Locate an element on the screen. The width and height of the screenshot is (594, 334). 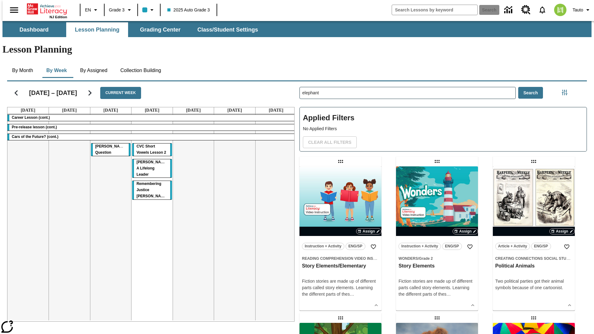
div: Draggable lesson: Political Animals is located at coordinates (533, 161).